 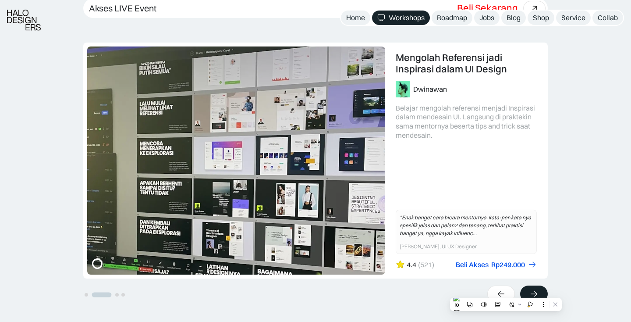 I want to click on div: Shop, so click(x=541, y=18).